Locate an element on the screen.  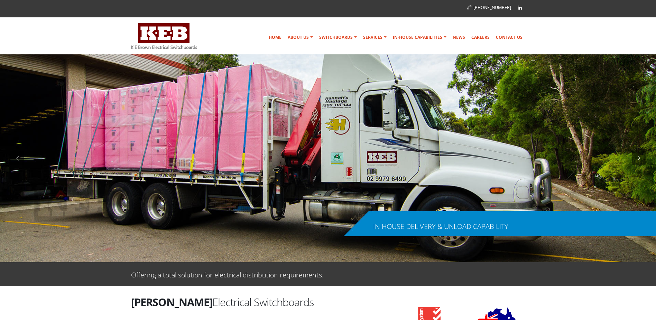
div: IN-HOUSE DELIVERY & UNLOAD CAPABILITY is located at coordinates (441, 226).